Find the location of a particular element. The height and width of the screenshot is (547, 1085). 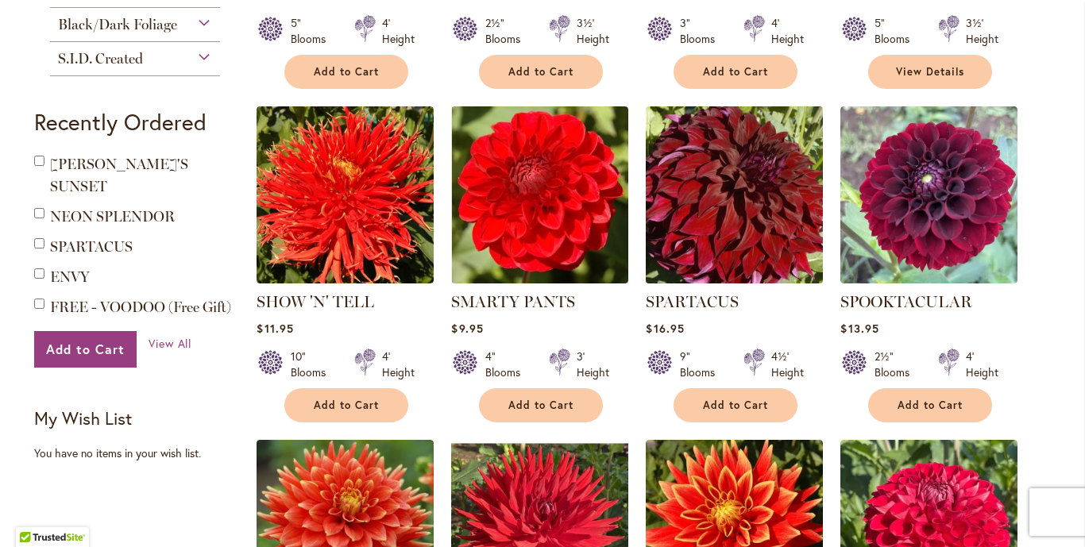

span: ENVY is located at coordinates (69, 277).